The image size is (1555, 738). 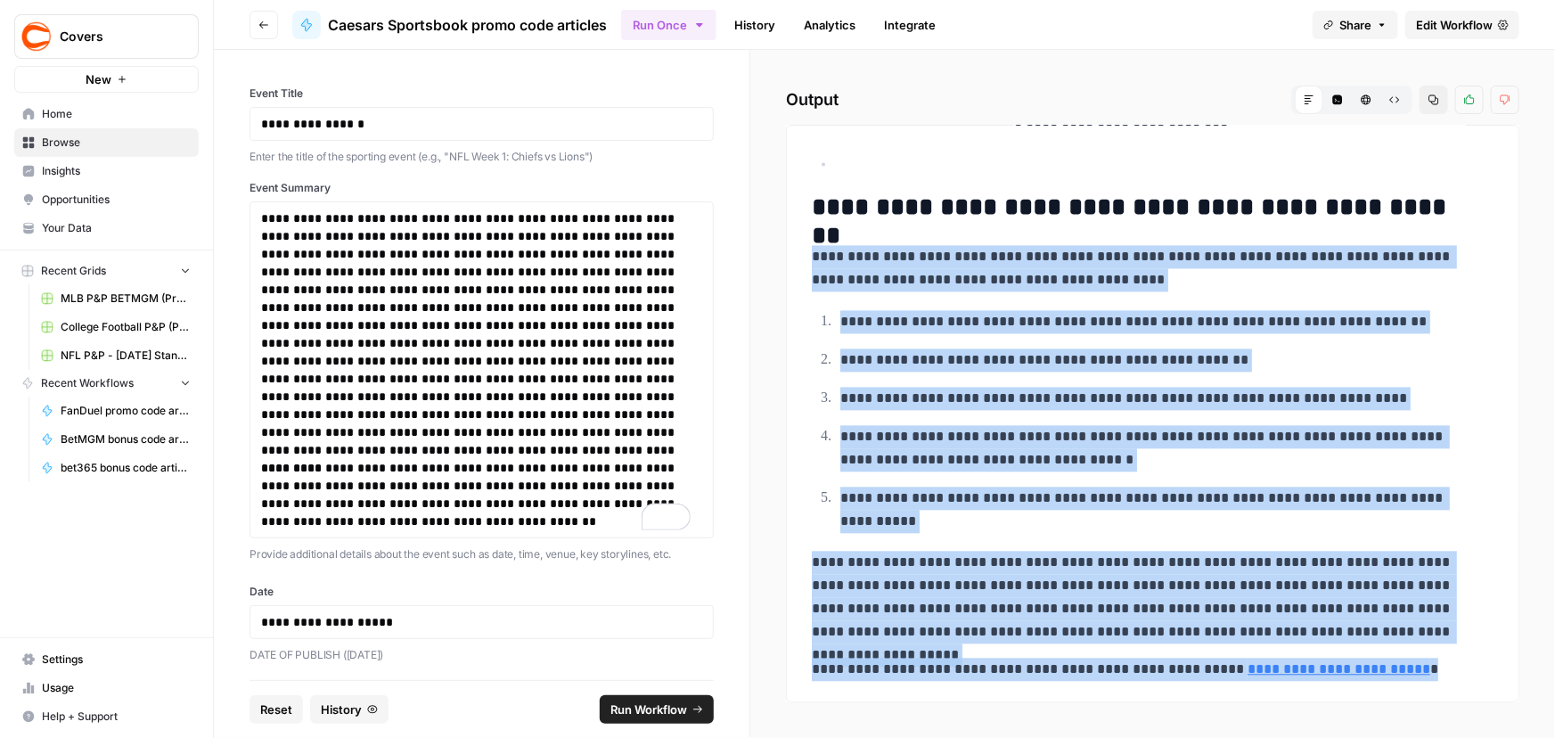 What do you see at coordinates (106, 114) in the screenshot?
I see `a: Home` at bounding box center [106, 114].